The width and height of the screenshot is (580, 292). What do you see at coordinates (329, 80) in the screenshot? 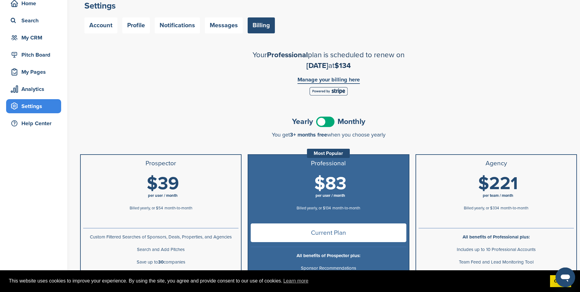
I see `a: Manage your billing here` at bounding box center [329, 80].